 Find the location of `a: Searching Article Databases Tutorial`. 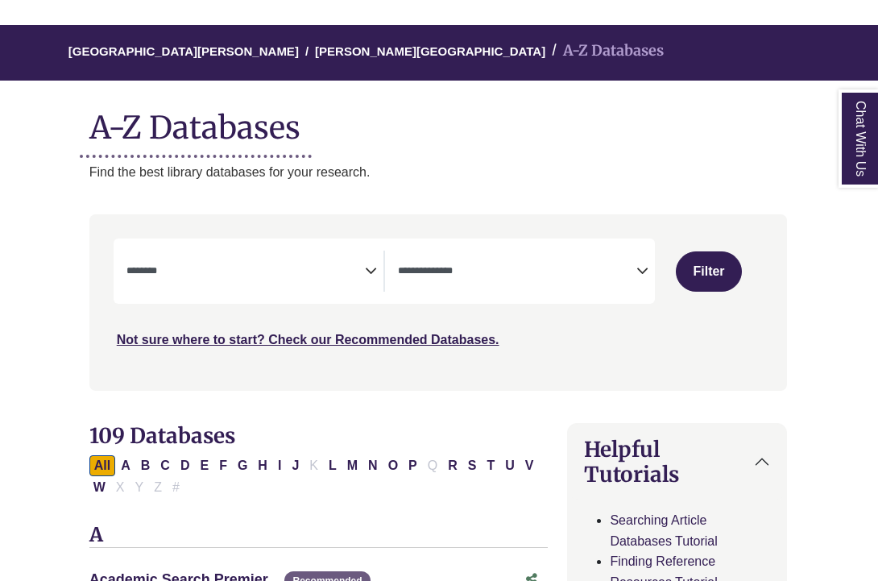

a: Searching Article Databases Tutorial is located at coordinates (663, 530).